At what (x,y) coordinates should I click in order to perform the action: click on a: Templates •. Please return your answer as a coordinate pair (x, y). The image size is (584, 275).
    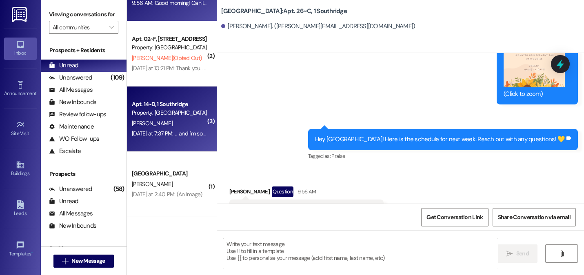
    Looking at the image, I should click on (20, 249).